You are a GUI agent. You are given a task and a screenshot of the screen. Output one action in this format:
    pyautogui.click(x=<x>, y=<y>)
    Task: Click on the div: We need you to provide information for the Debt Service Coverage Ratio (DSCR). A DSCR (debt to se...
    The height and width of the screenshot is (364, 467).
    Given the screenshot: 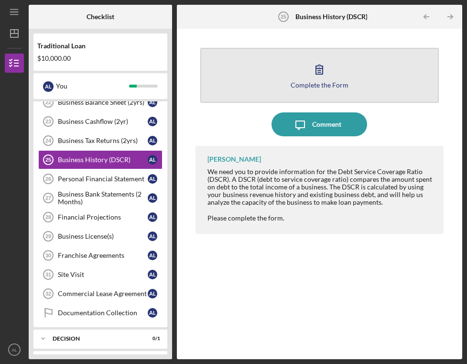 What is the action you would take?
    pyautogui.click(x=321, y=187)
    